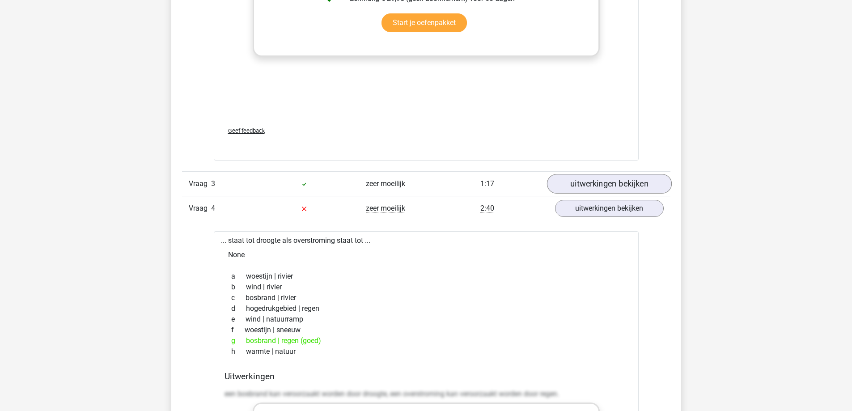 This screenshot has height=411, width=852. I want to click on div: wind | rivier, so click(426, 287).